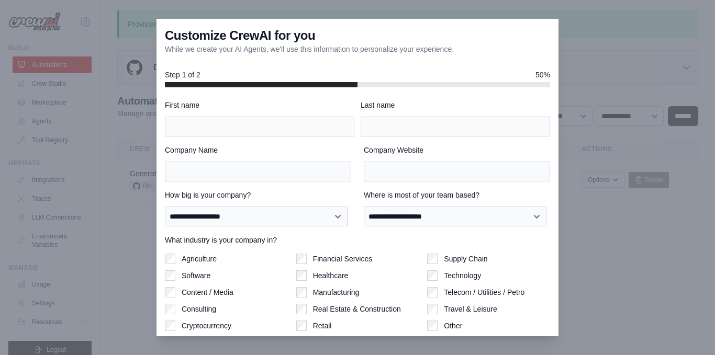  I want to click on span: Step 1 of 2, so click(183, 75).